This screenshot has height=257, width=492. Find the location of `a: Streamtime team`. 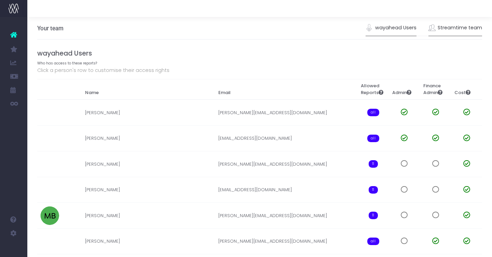

a: Streamtime team is located at coordinates (455, 28).